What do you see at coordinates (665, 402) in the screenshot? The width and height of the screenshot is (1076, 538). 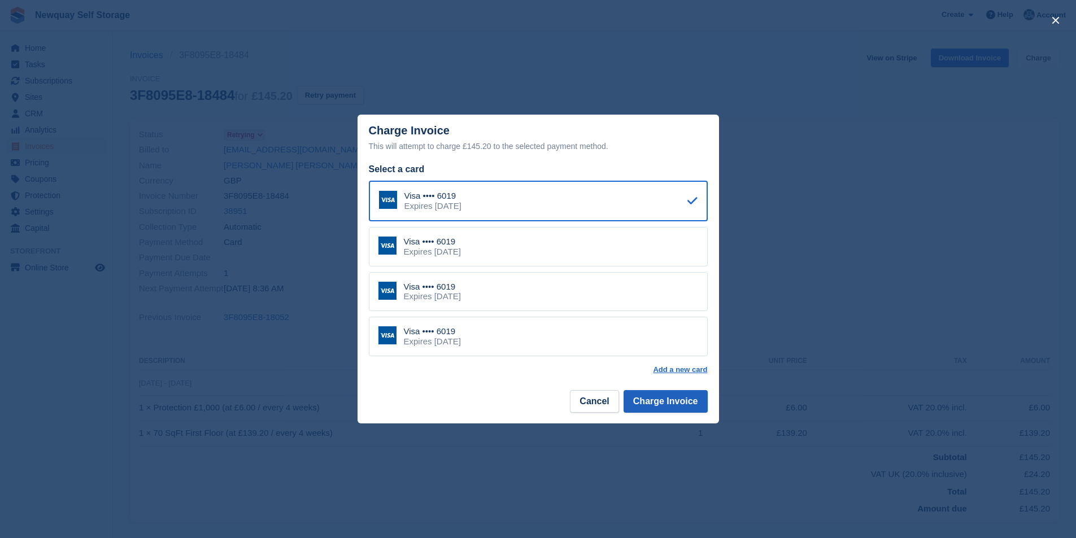 I see `button: Charge Invoice` at bounding box center [665, 402].